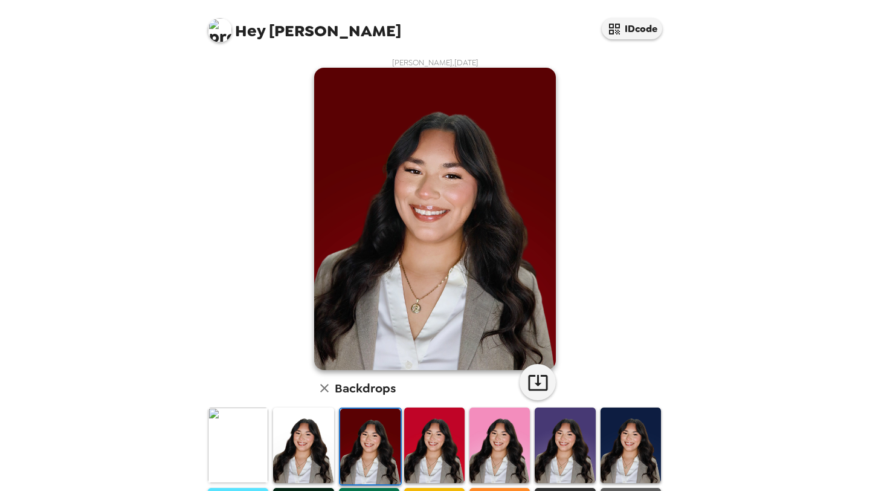 The image size is (870, 491). What do you see at coordinates (250, 31) in the screenshot?
I see `span: Hey` at bounding box center [250, 31].